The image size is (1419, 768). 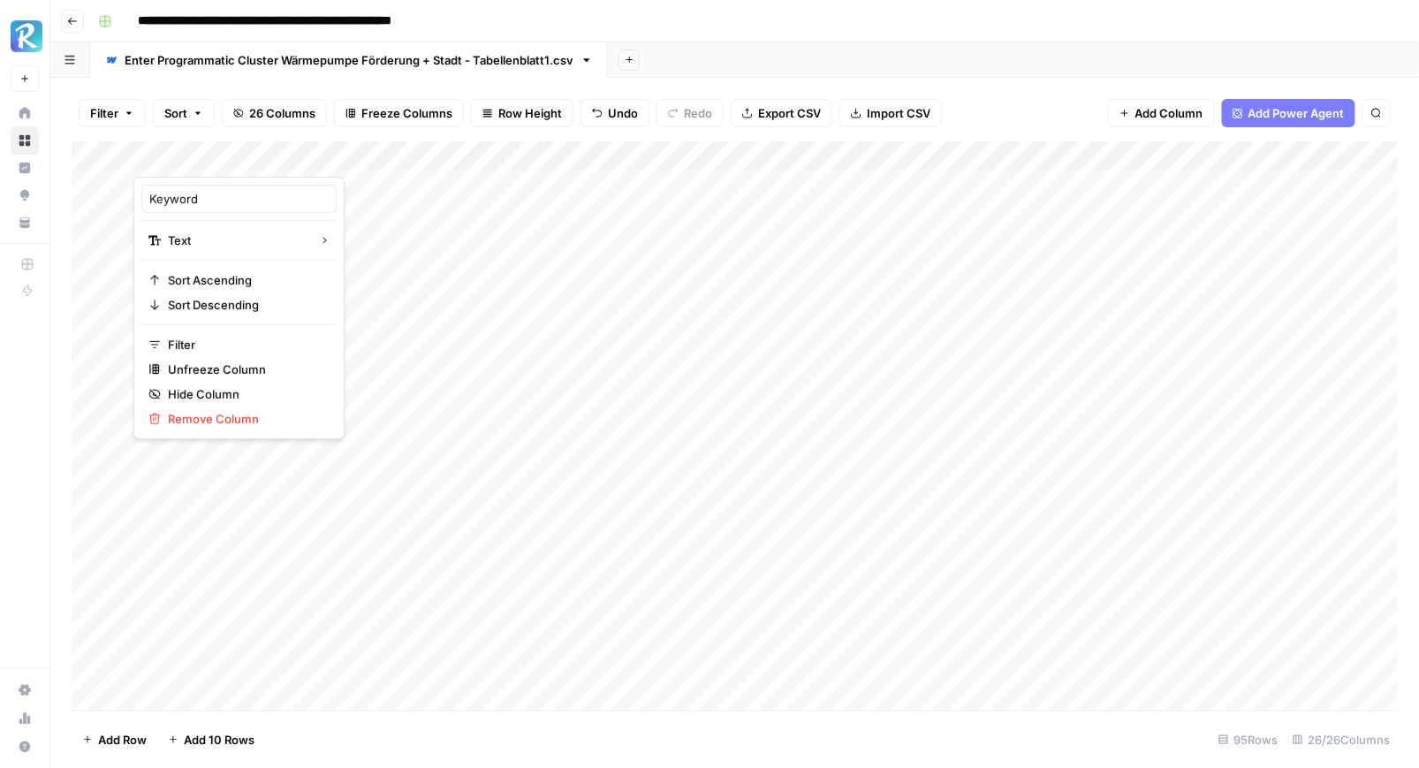 What do you see at coordinates (530, 113) in the screenshot?
I see `span: Row Height` at bounding box center [530, 113].